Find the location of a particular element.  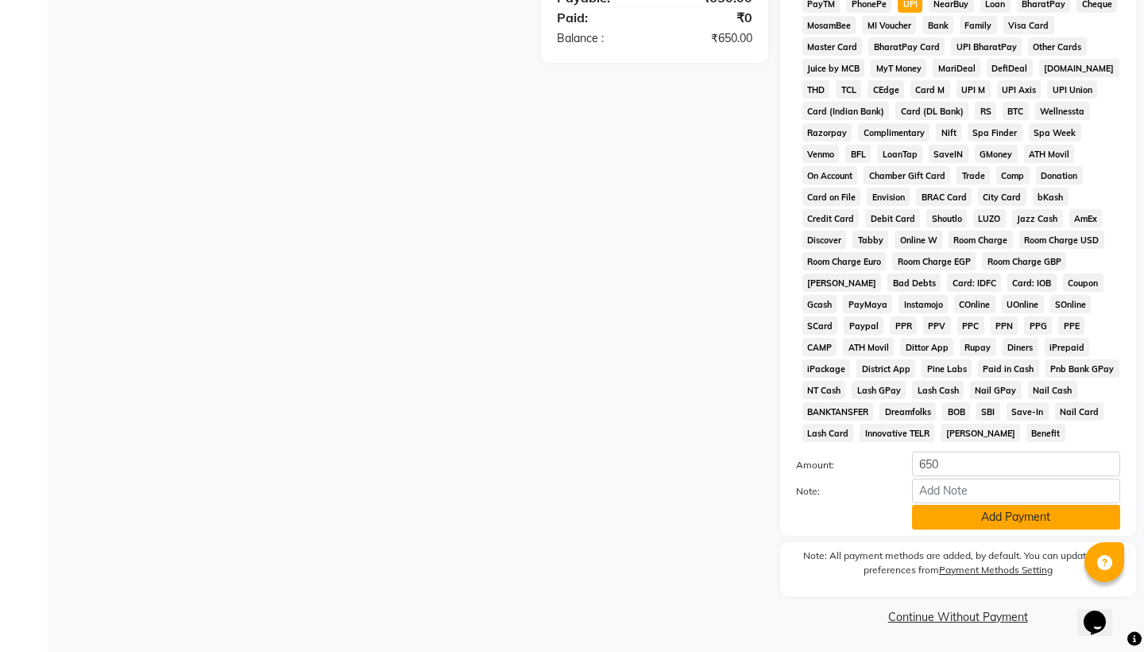

span: DefiDeal is located at coordinates (1010, 68).